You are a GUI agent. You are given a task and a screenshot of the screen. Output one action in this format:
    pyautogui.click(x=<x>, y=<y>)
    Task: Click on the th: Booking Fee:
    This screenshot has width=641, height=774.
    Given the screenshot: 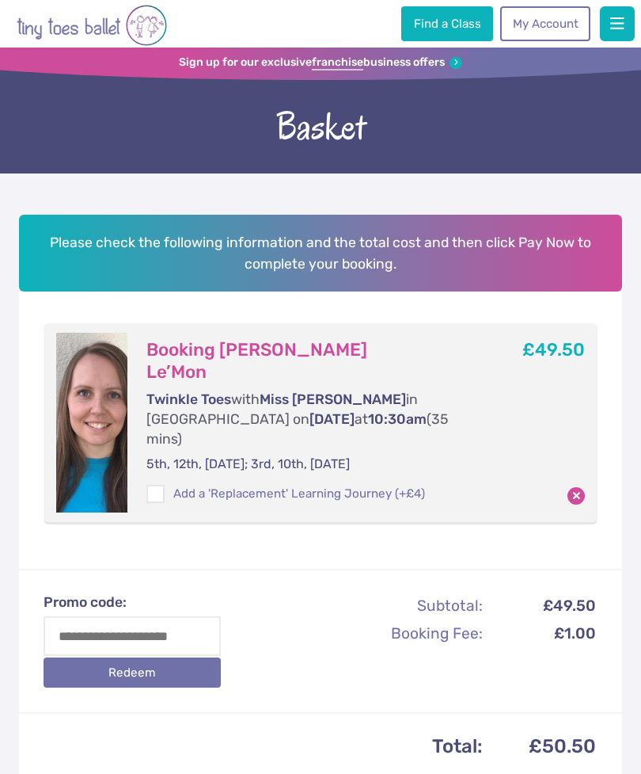 What is the action you would take?
    pyautogui.click(x=399, y=633)
    